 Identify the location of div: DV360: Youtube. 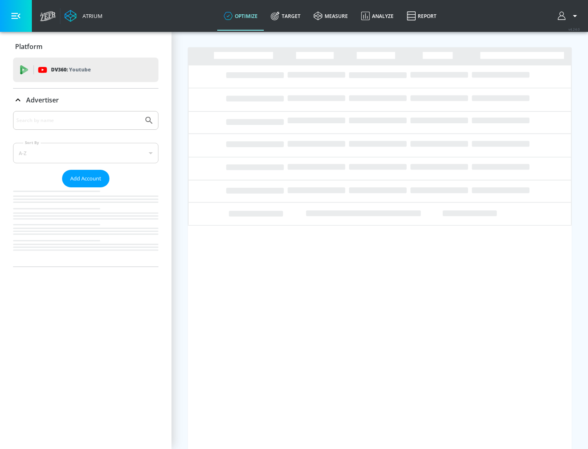
(86, 70).